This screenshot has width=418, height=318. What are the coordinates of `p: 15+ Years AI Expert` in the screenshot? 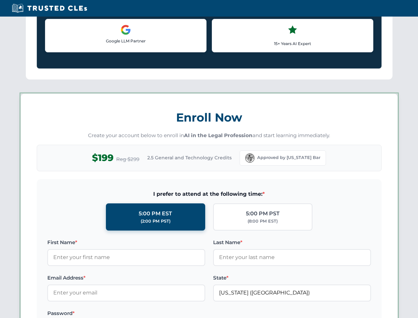 It's located at (292, 43).